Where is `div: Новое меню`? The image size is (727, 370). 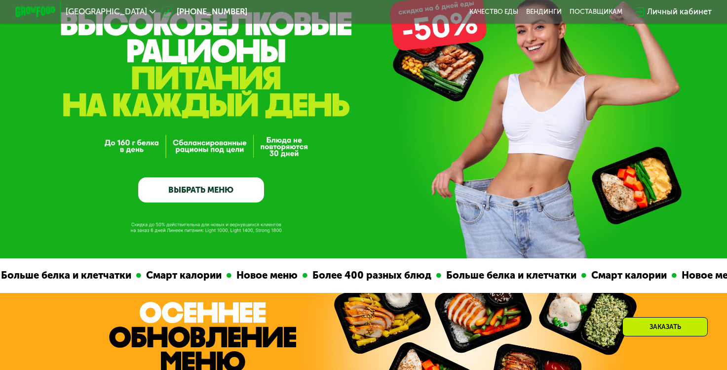
div: Новое меню is located at coordinates (265, 275).